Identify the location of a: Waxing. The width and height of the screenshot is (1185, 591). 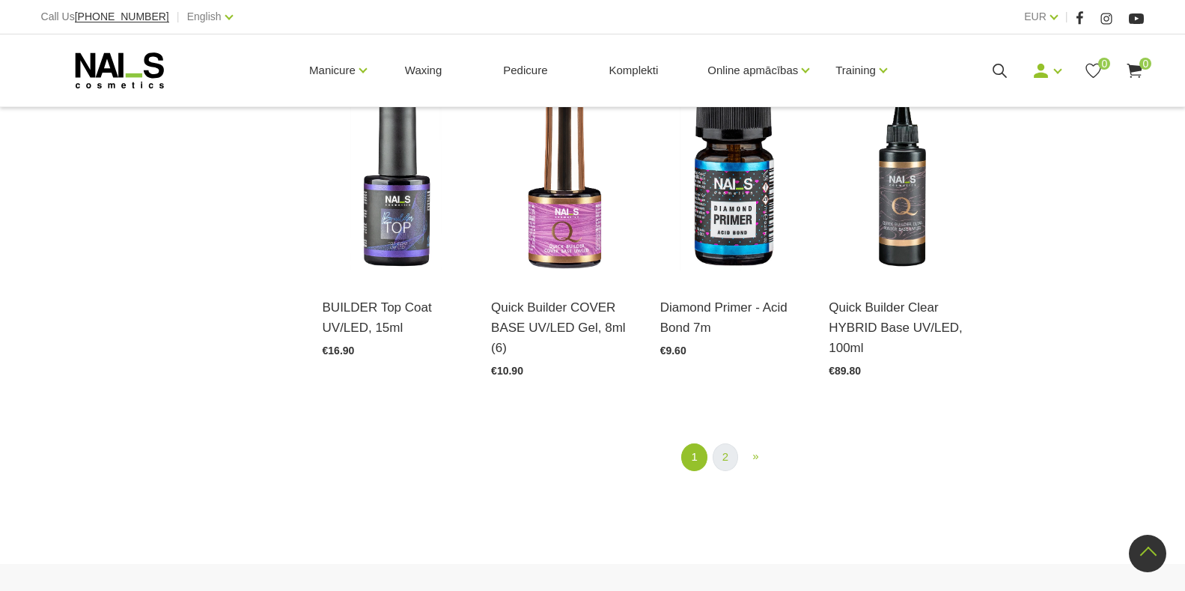
(423, 70).